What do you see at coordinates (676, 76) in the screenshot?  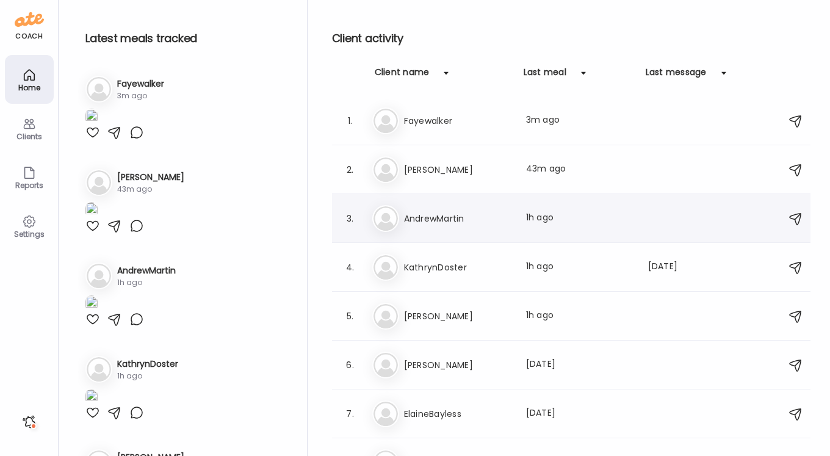 I see `div: Last message` at bounding box center [676, 76].